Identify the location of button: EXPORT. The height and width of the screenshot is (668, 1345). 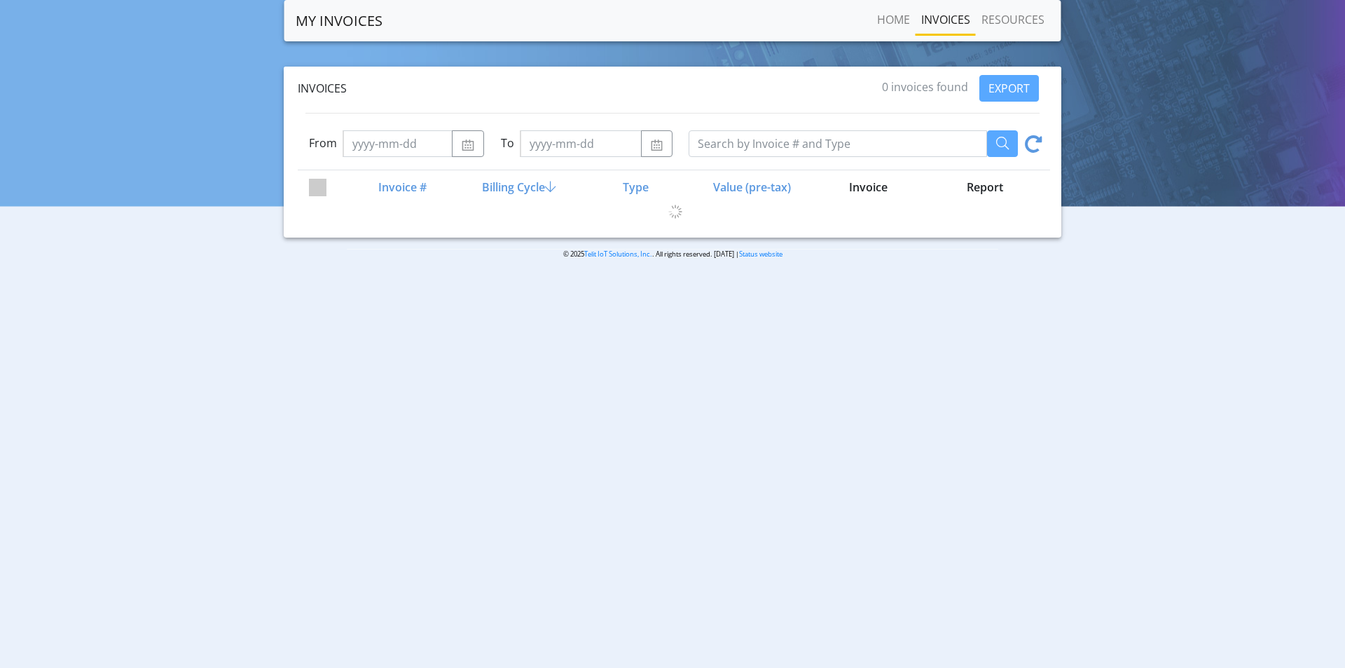
(1009, 88).